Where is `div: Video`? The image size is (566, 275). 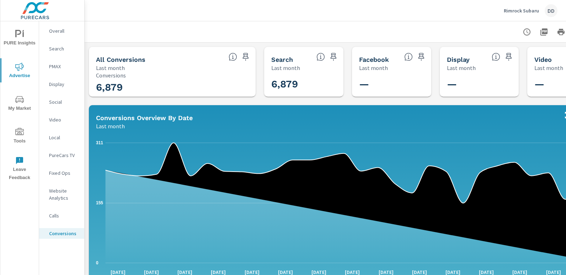
div: Video is located at coordinates (62, 120).